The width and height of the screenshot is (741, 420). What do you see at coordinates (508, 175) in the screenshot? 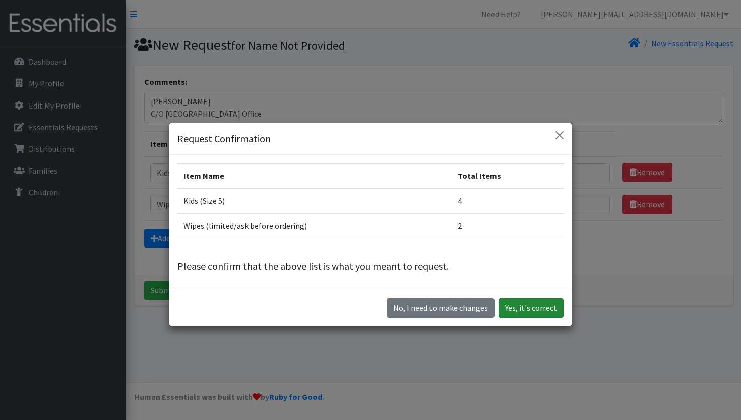
I see `th: Total Items` at bounding box center [508, 175].